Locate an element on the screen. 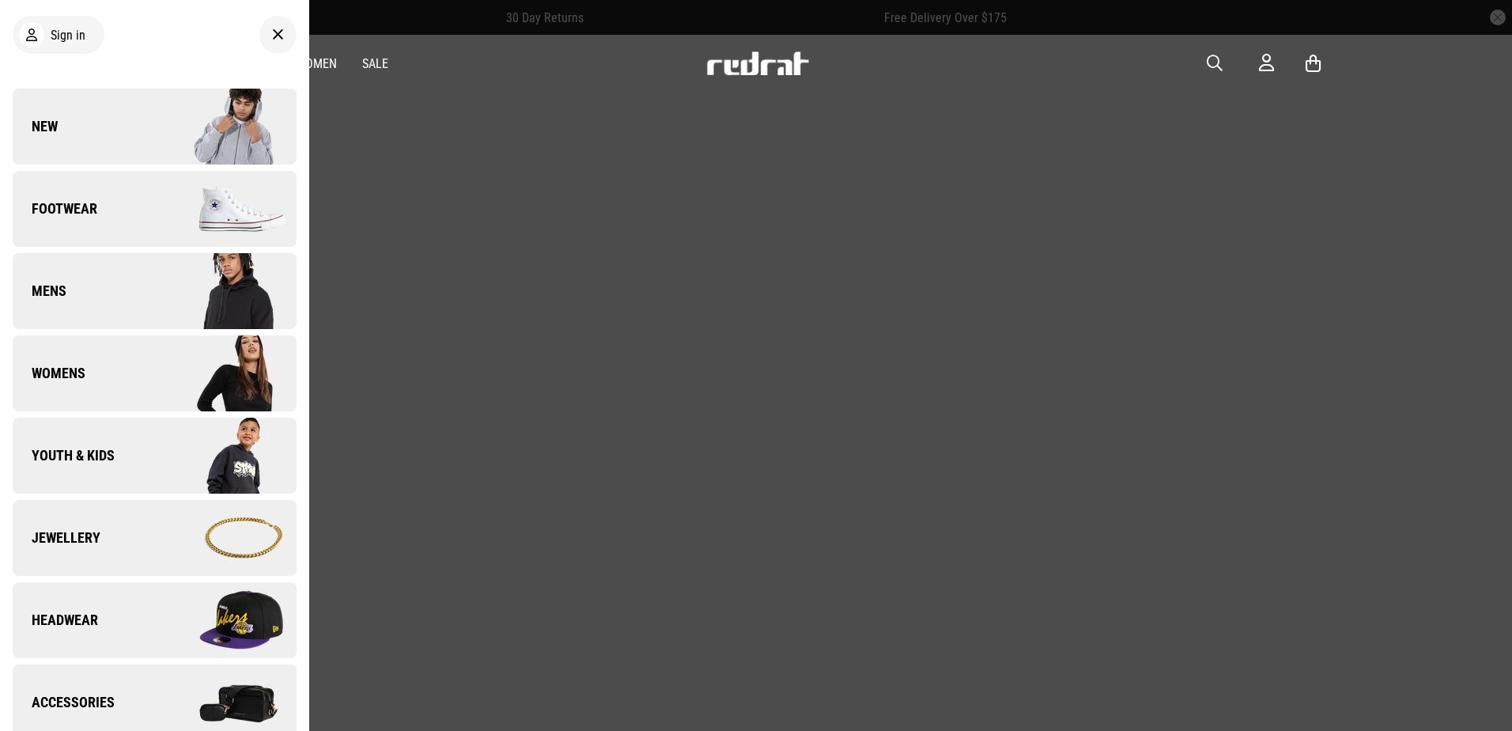  a: Footwear Company is located at coordinates (154, 209).